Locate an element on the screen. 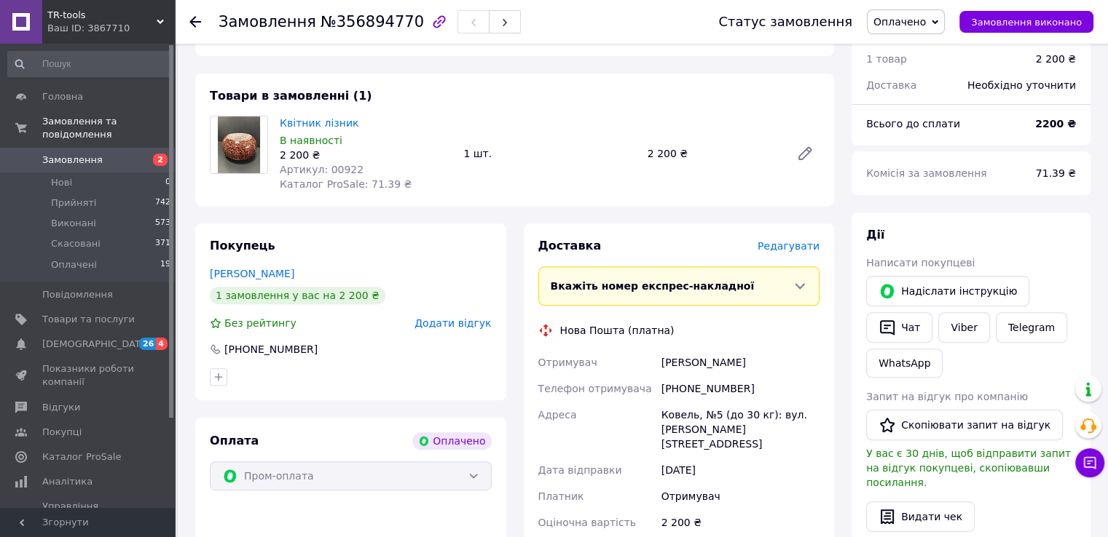 This screenshot has width=1108, height=537. span: Оплачені is located at coordinates (74, 265).